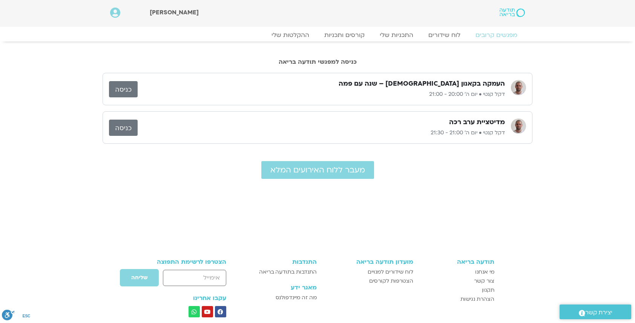 This screenshot has width=635, height=323. Describe the element at coordinates (444, 35) in the screenshot. I see `a: לוח שידורים` at that location.